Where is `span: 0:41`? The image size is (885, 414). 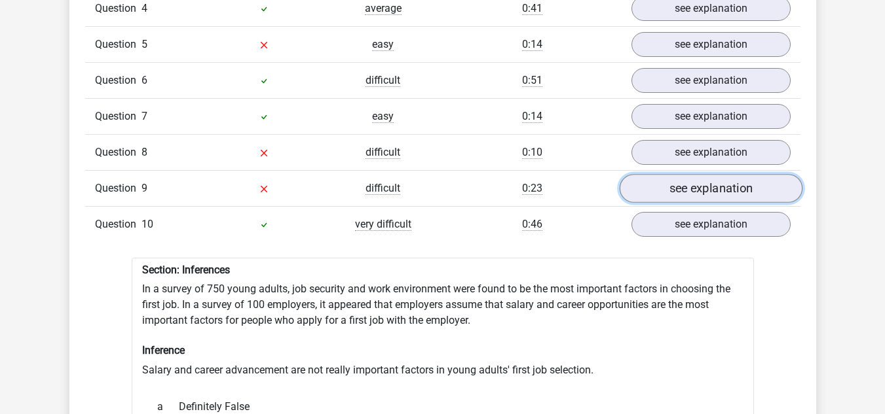 span: 0:41 is located at coordinates (532, 9).